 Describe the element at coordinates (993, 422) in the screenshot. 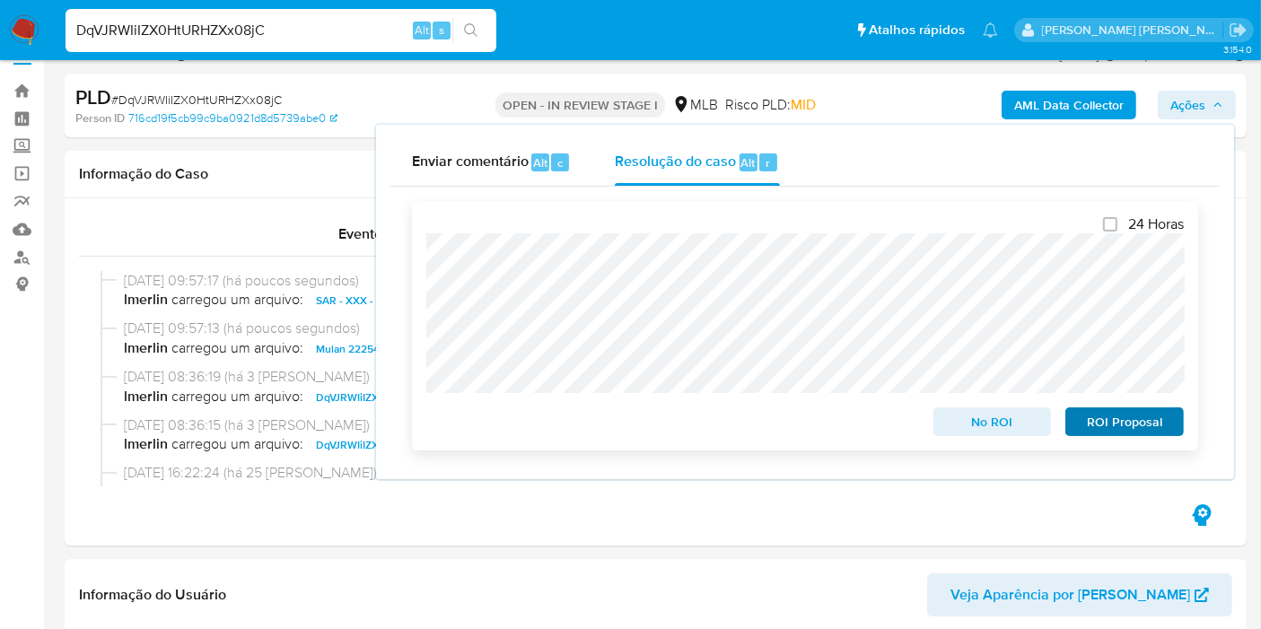

I see `span: No ROI` at that location.